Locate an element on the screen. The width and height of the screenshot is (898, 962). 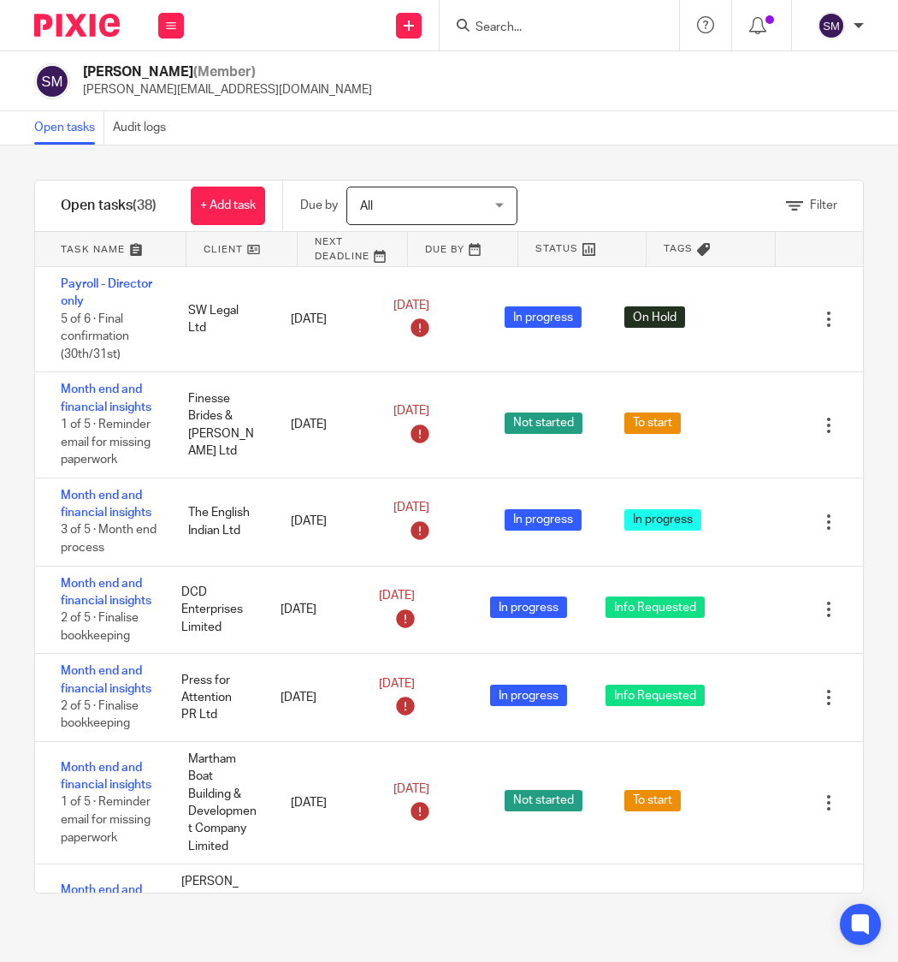
span: (38) is located at coordinates (145, 205).